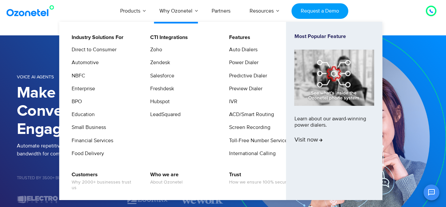 This screenshot has height=207, width=446. Describe the element at coordinates (334, 111) in the screenshot. I see `a: Most Popular FeatureLearn about our award-winning power dialers.Visit now` at that location.